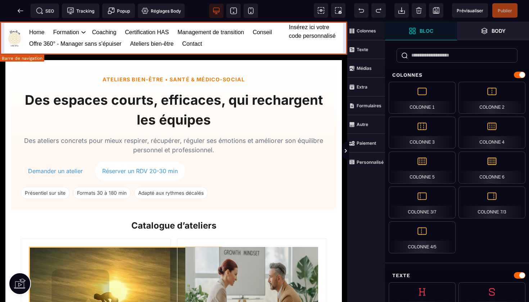  I want to click on div: Colonne 5, so click(422, 167).